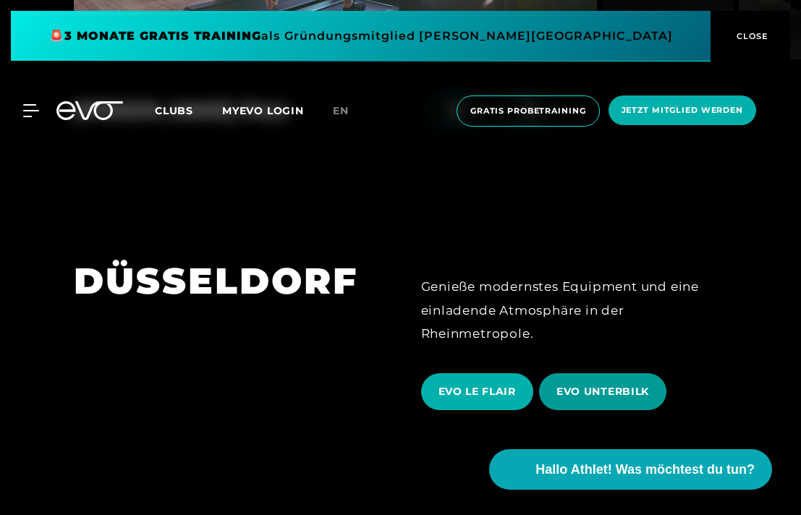  Describe the element at coordinates (630, 470) in the screenshot. I see `button: Hallo Athlet! Was möchtest du tun?` at that location.